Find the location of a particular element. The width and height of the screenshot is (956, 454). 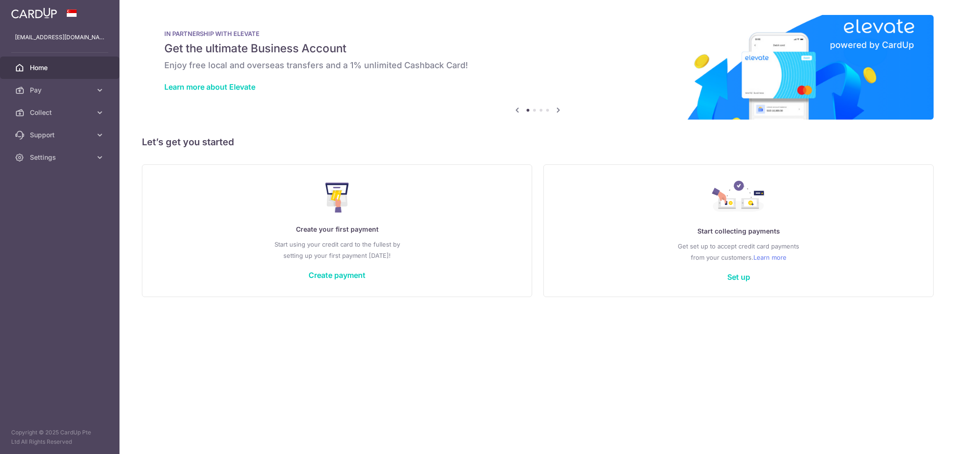

img: Renovation banner is located at coordinates (538, 67).